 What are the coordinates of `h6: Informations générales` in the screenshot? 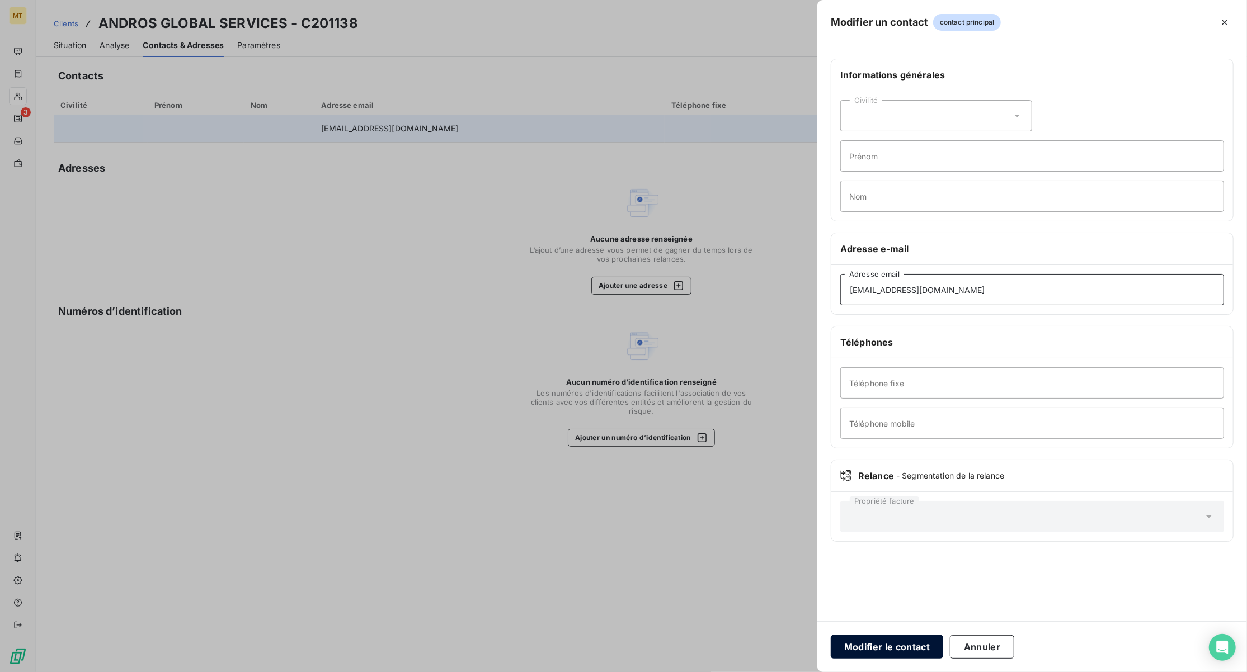 It's located at (1032, 75).